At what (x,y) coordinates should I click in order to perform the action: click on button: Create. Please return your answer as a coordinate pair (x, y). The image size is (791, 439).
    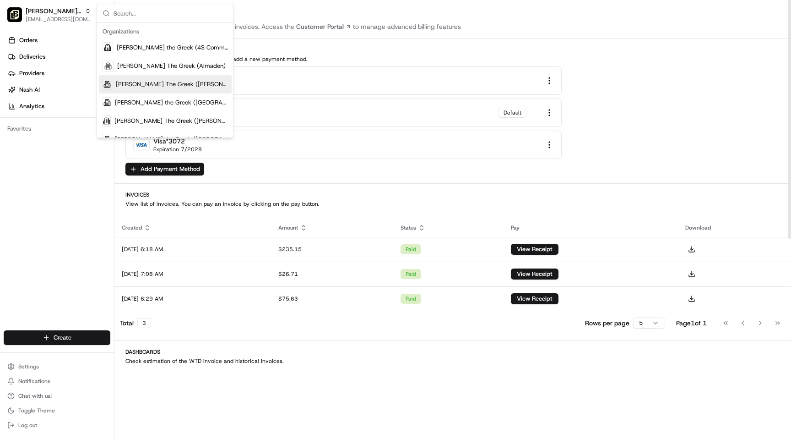
    Looking at the image, I should click on (57, 337).